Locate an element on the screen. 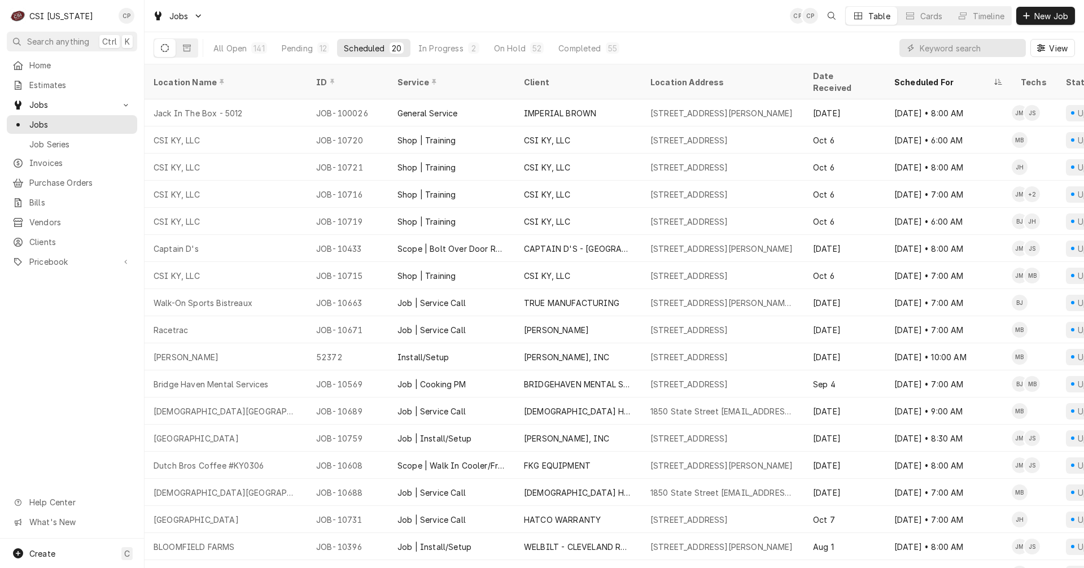 Image resolution: width=1084 pixels, height=568 pixels. a: Vendors is located at coordinates (72, 222).